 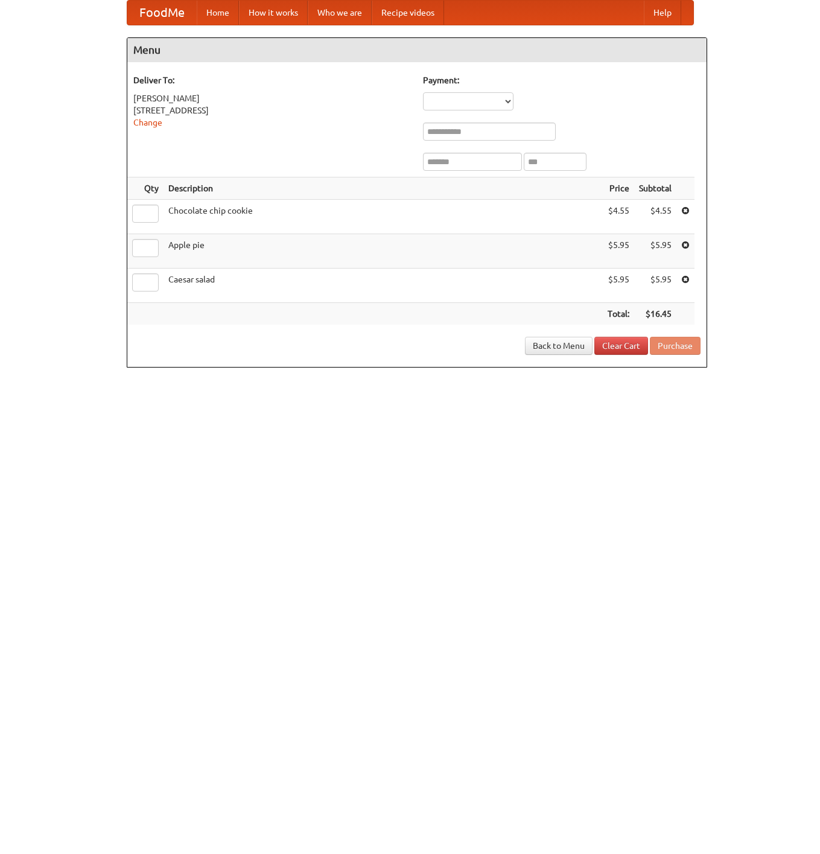 I want to click on button: Purchase, so click(x=675, y=346).